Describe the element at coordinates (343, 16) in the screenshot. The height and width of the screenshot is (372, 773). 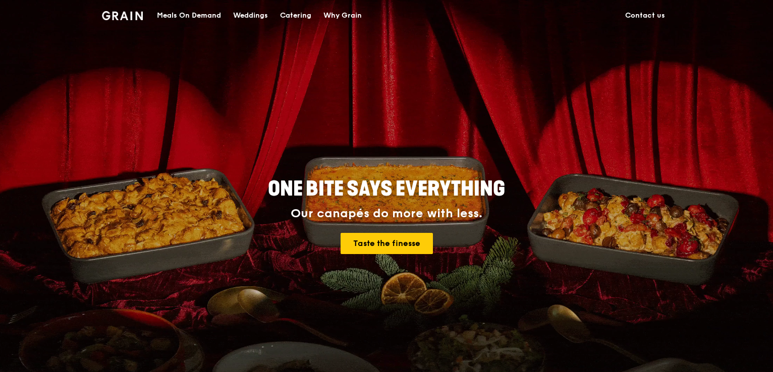
I see `a: Why Grain` at that location.